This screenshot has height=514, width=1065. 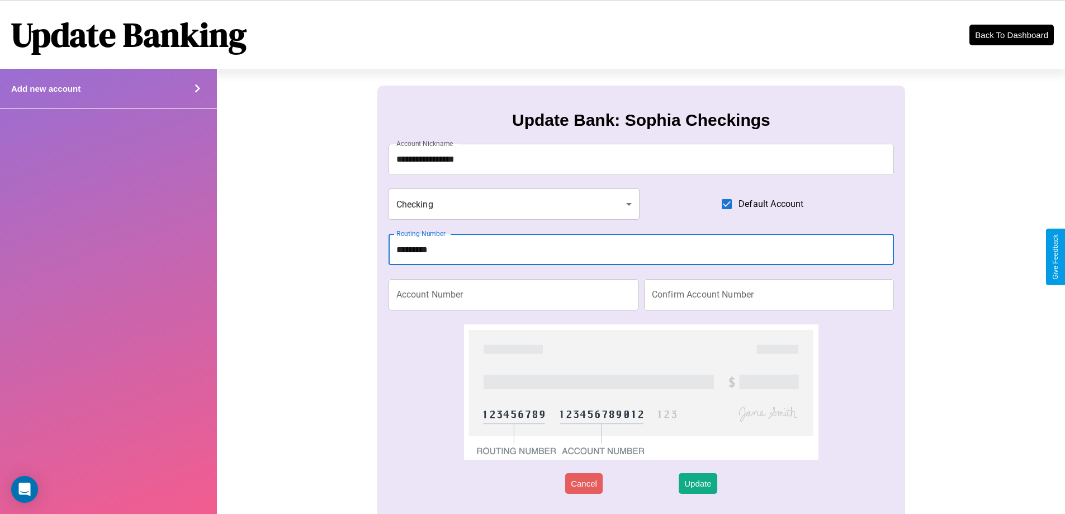 What do you see at coordinates (421, 233) in the screenshot?
I see `label: Routing Number` at bounding box center [421, 233].